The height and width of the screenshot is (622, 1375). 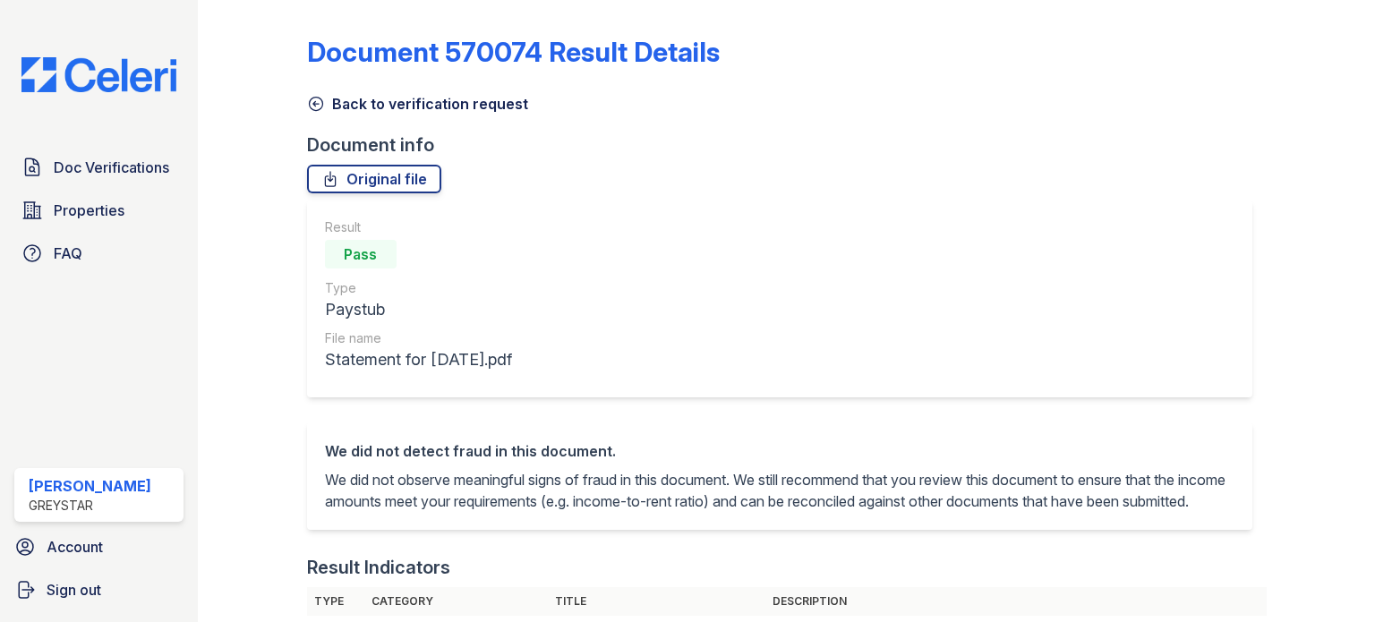 What do you see at coordinates (98, 74) in the screenshot?
I see `img: CE_Logo_Blue-a8612792a0a2168367f1c8372b55b34899dd931a85d93a1a3d3e32e68fde9ad4.png` at bounding box center [98, 74].